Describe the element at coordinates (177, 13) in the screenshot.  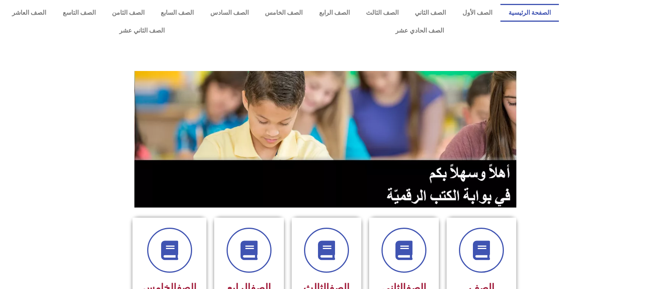
I see `a: الصف السابع` at that location.